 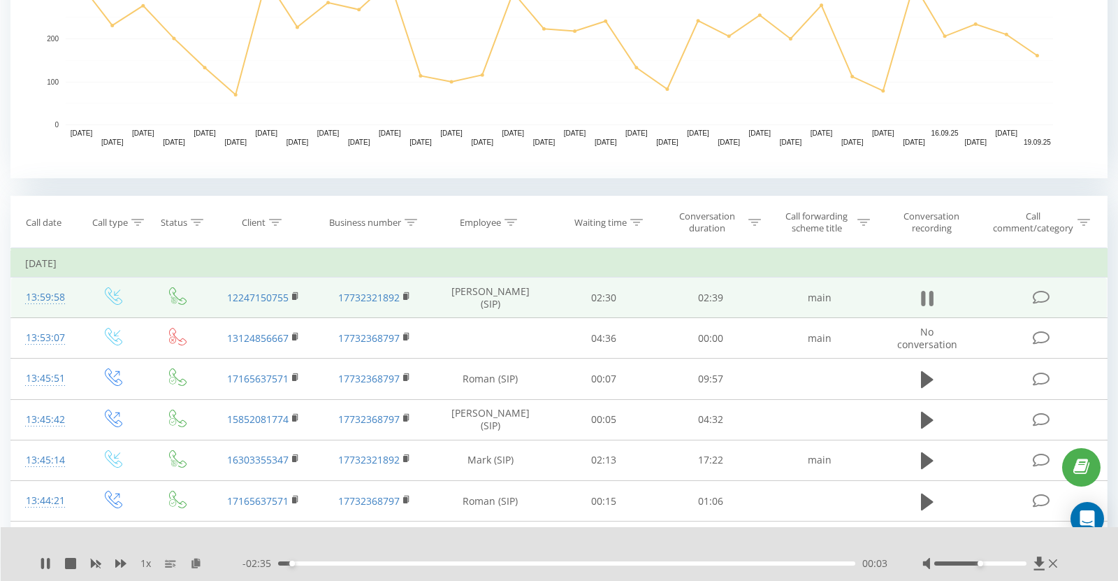 What do you see at coordinates (711, 460) in the screenshot?
I see `td: 17:22` at bounding box center [711, 460].